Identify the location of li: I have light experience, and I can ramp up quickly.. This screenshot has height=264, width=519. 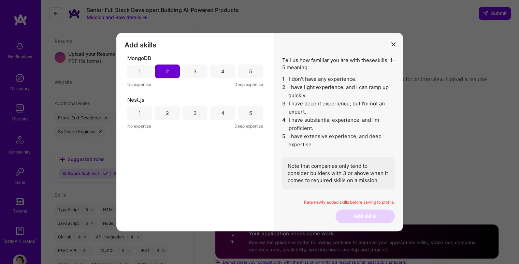
(339, 92).